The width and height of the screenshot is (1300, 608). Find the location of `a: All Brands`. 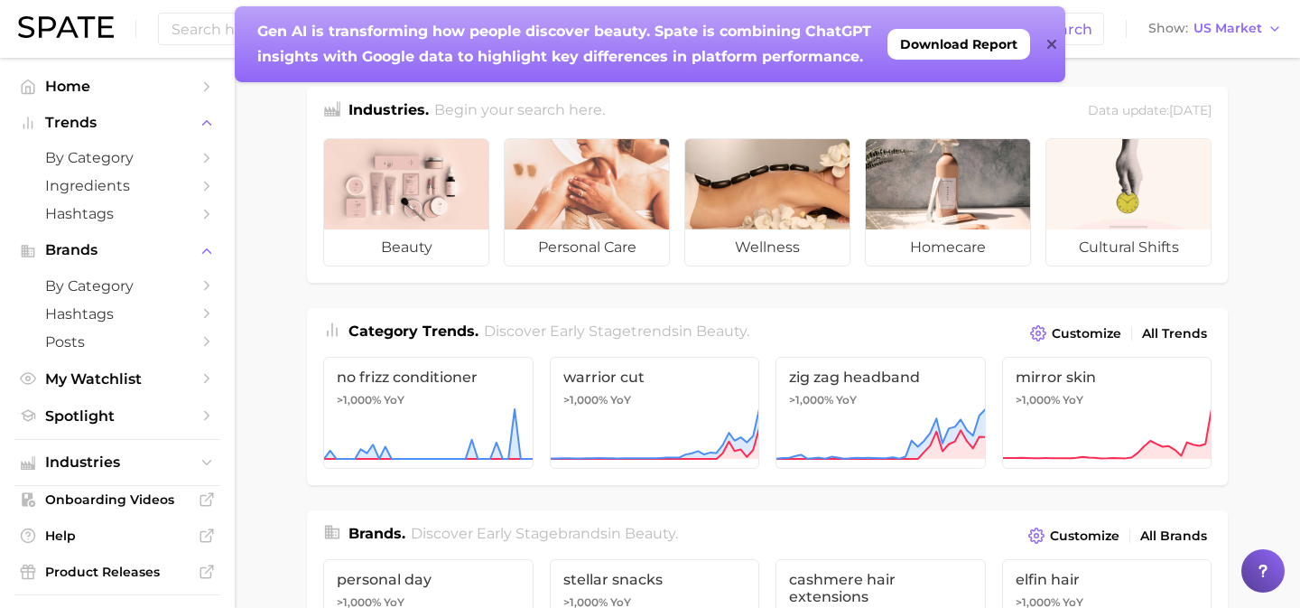

a: All Brands is located at coordinates (1174, 535).